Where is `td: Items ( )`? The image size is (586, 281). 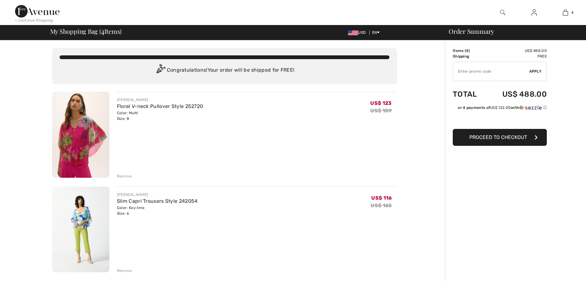
td: Items ( ) is located at coordinates (469, 51).